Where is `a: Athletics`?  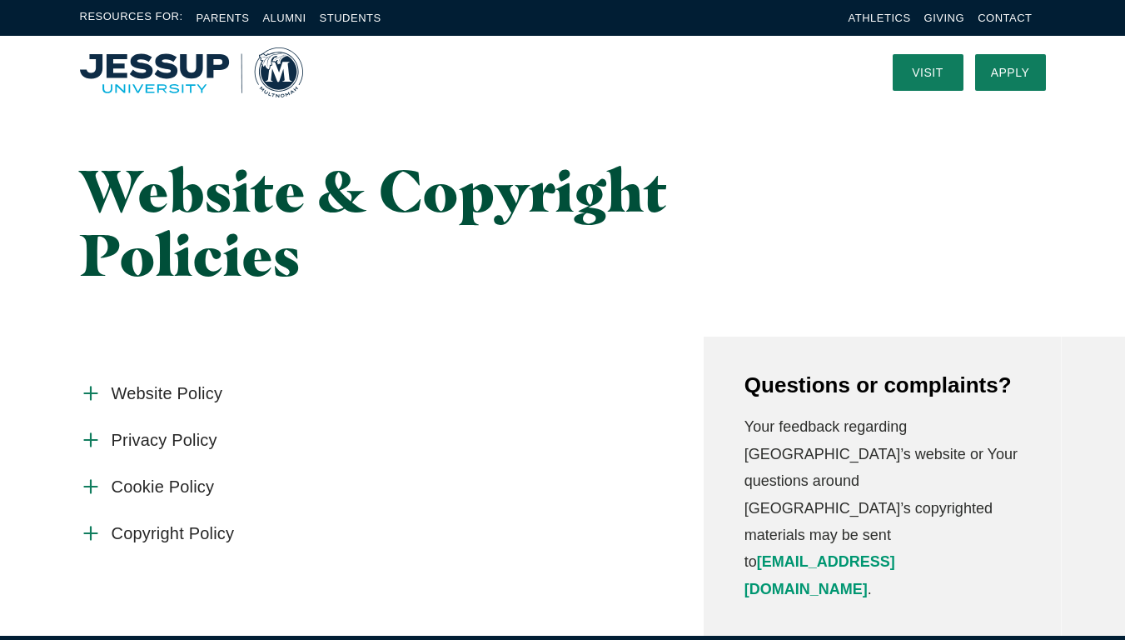 a: Athletics is located at coordinates (880, 17).